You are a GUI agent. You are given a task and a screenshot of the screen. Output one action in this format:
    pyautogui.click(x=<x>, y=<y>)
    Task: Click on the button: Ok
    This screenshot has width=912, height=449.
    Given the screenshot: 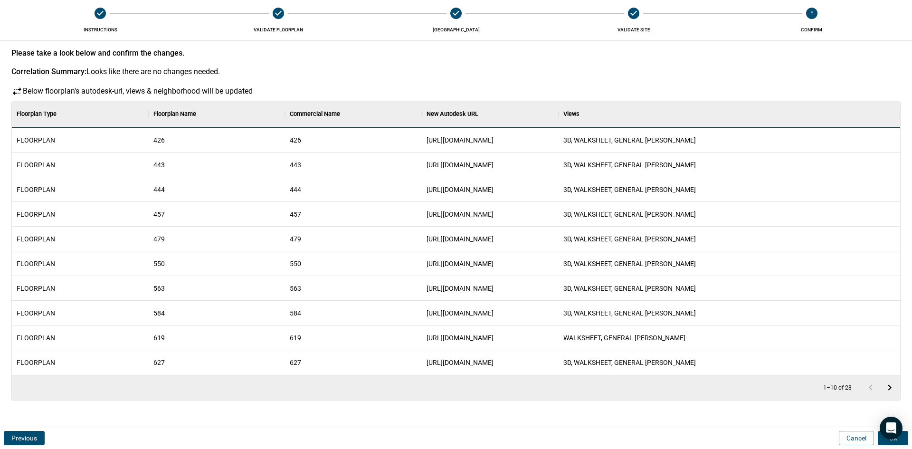 What is the action you would take?
    pyautogui.click(x=893, y=438)
    